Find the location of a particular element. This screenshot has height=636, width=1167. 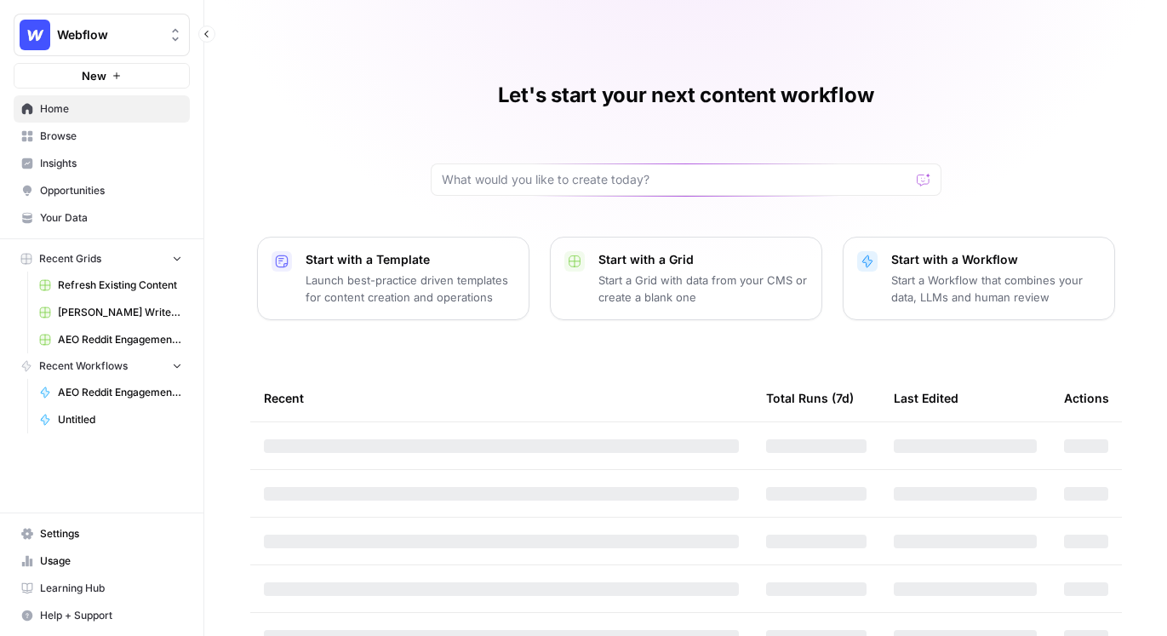

a: Refresh Existing Content is located at coordinates (111, 285).